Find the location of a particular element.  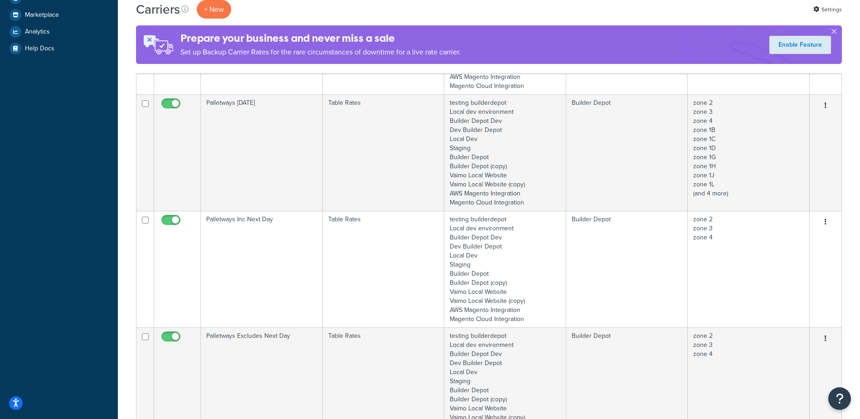

a: Help Docs is located at coordinates (59, 49).